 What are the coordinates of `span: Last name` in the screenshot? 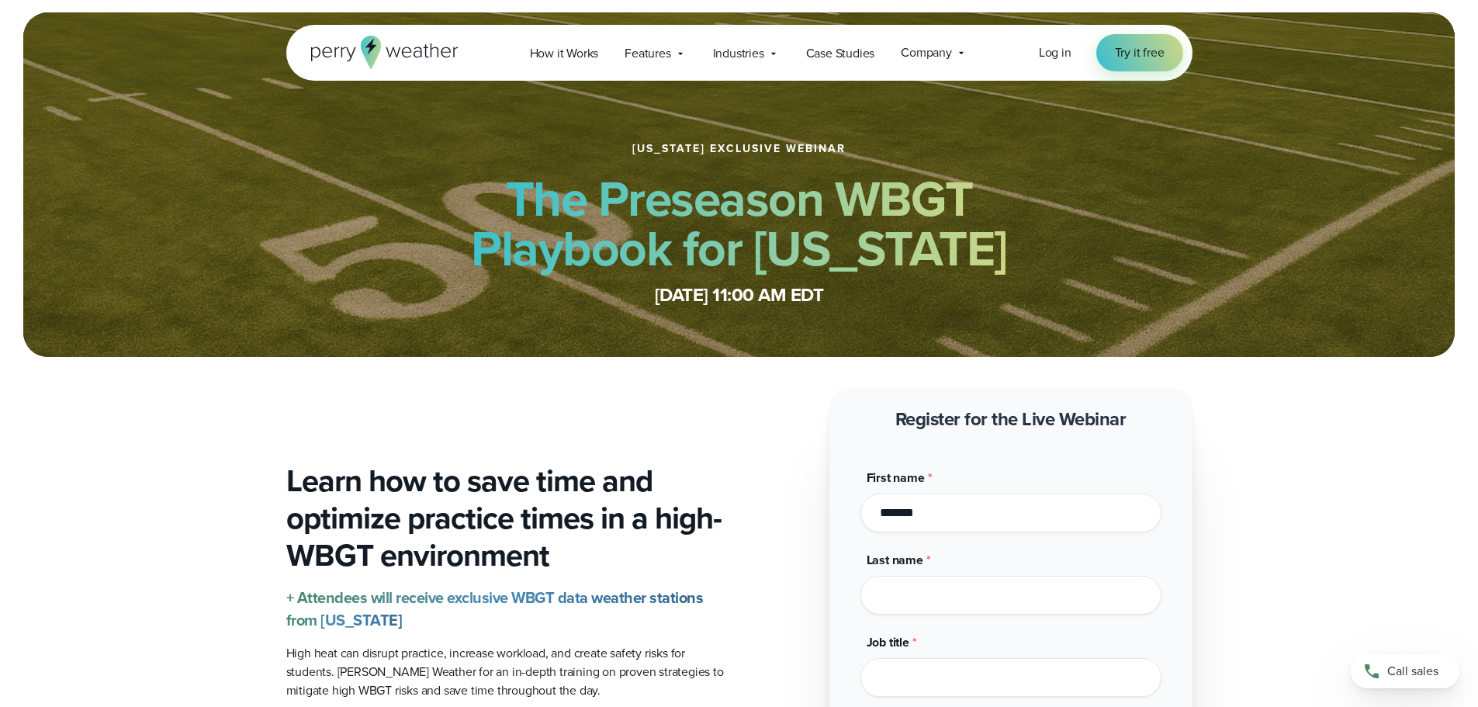 It's located at (895, 560).